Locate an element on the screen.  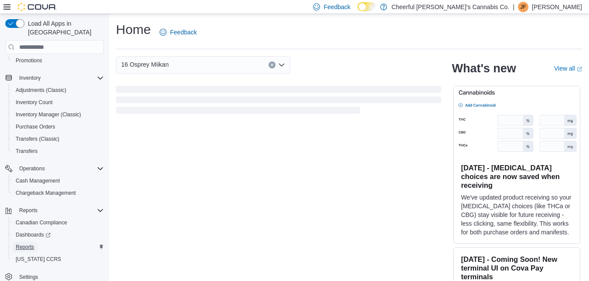
span: Settings is located at coordinates (28, 277).